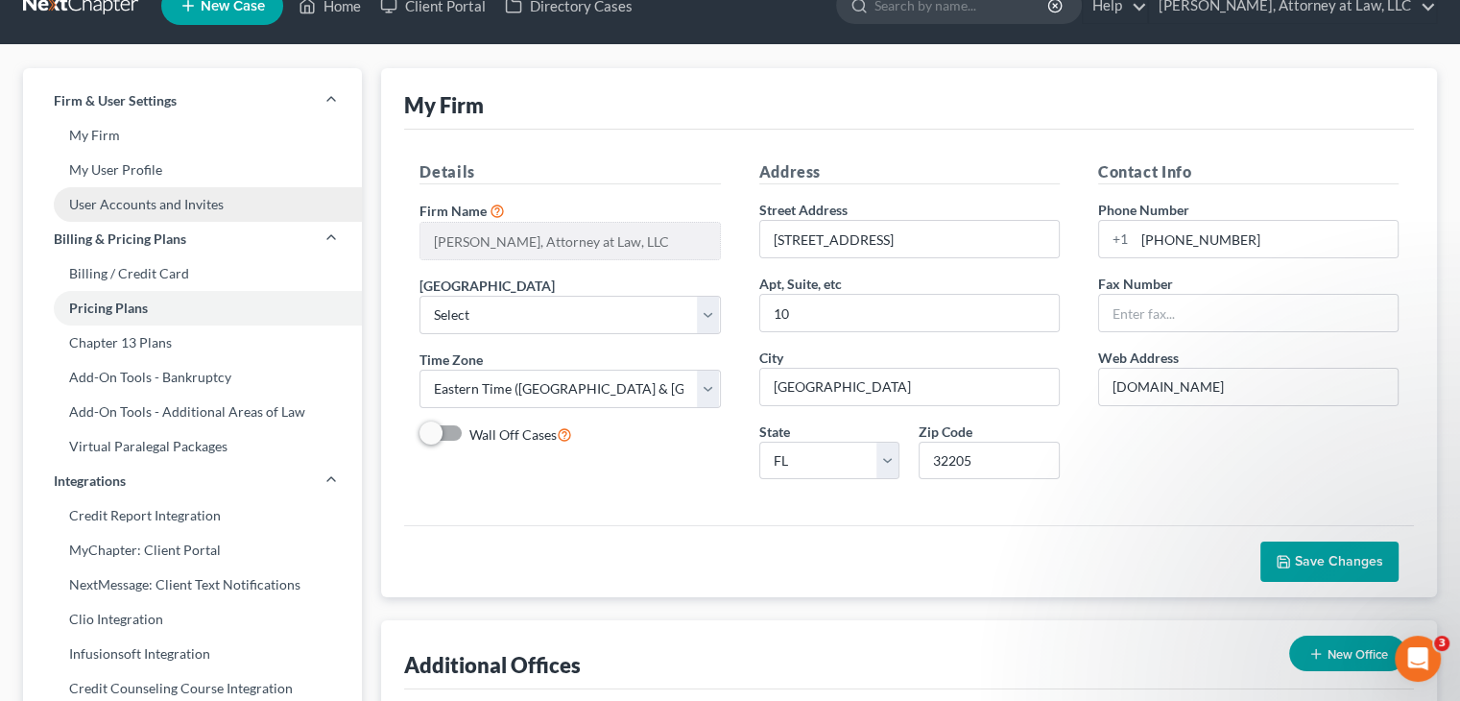 The image size is (1460, 701). Describe the element at coordinates (1248, 387) in the screenshot. I see `input: Enter web address....` at that location.